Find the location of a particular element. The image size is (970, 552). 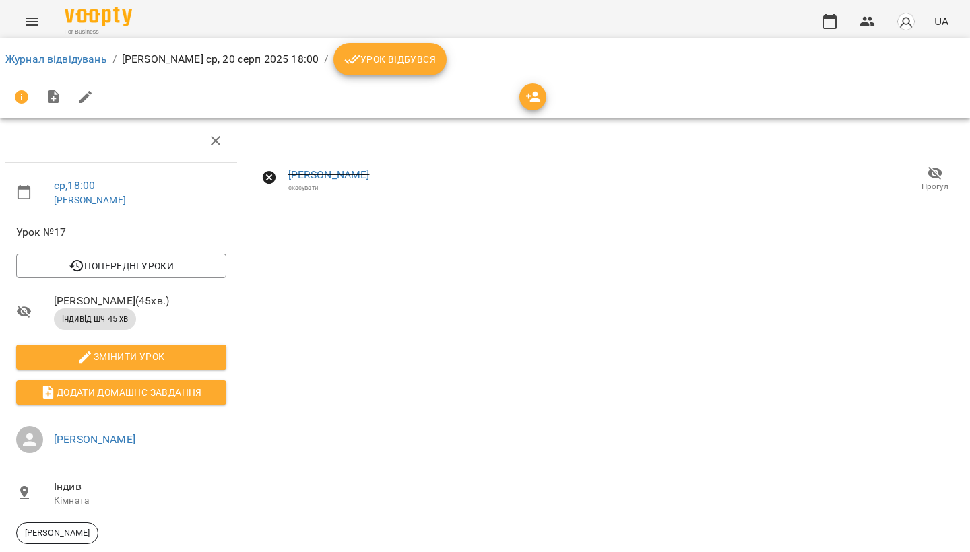

span: For Business is located at coordinates (98, 32).